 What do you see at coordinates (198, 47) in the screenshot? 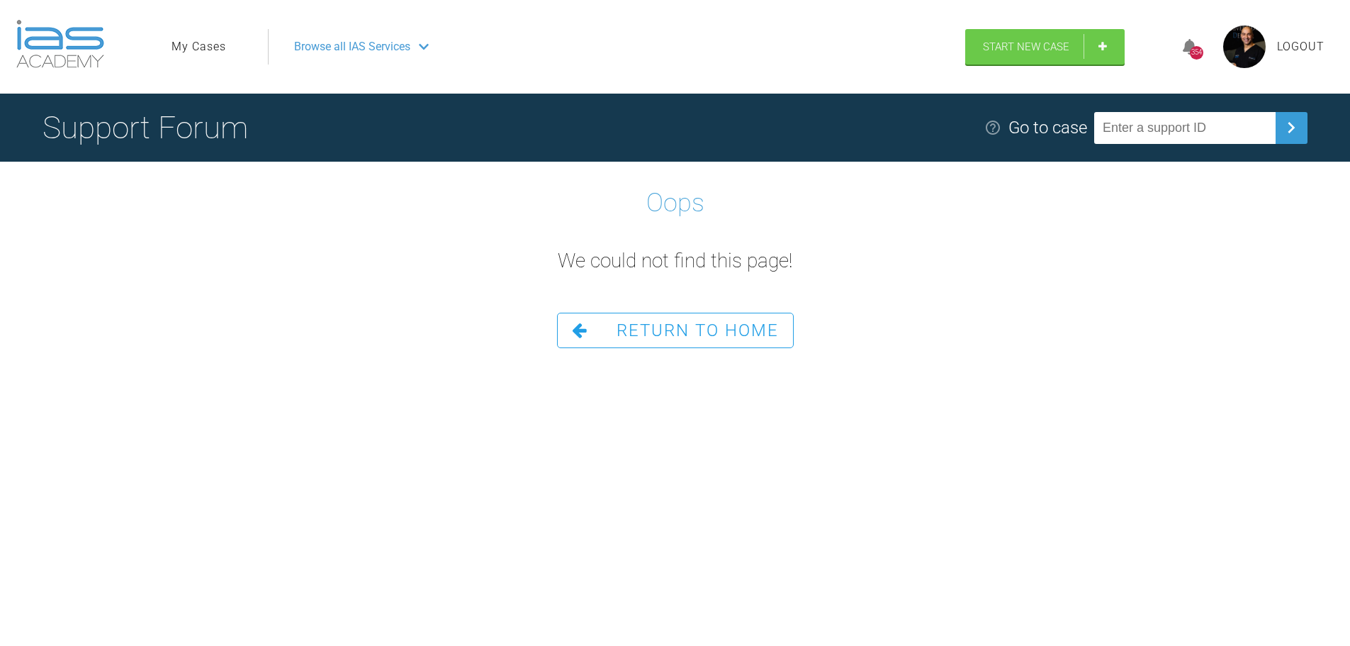
I see `a: My Cases` at bounding box center [198, 47].